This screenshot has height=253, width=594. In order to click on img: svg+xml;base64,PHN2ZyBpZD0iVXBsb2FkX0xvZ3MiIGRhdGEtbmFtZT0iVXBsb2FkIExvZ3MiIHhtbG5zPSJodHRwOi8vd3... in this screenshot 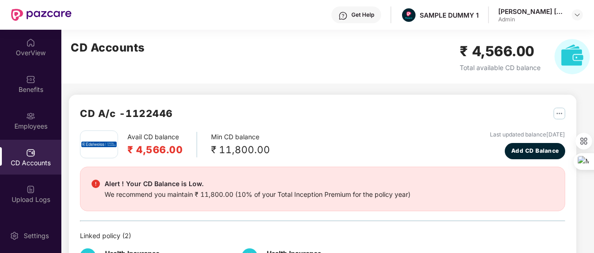, I will do `click(31, 190)`.